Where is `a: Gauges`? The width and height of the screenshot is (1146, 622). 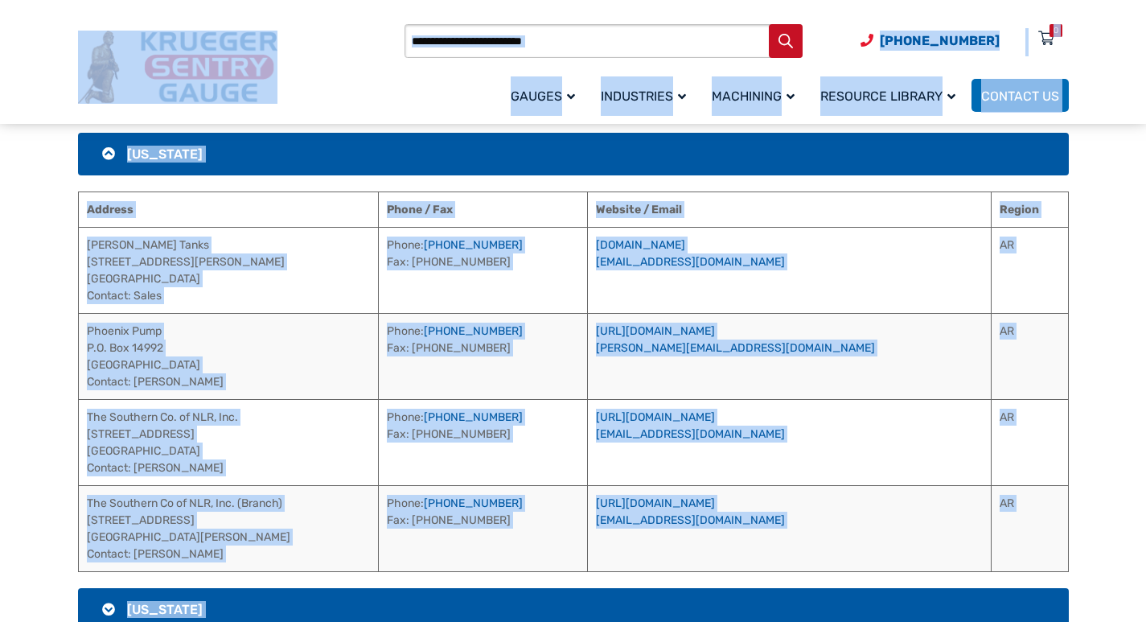
a: Gauges is located at coordinates (546, 95).